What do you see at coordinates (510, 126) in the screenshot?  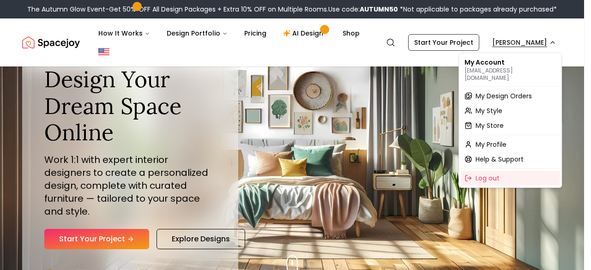 I see `a: My Store` at bounding box center [510, 126].